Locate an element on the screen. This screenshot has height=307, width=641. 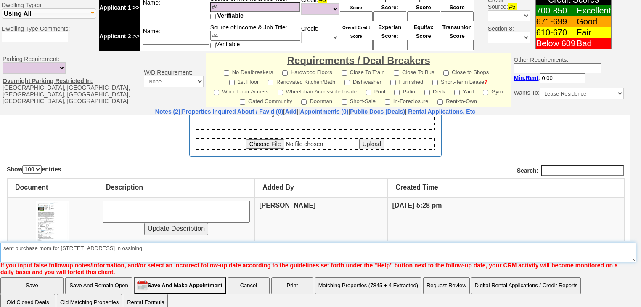
td: Name: is located at coordinates (175, 36).